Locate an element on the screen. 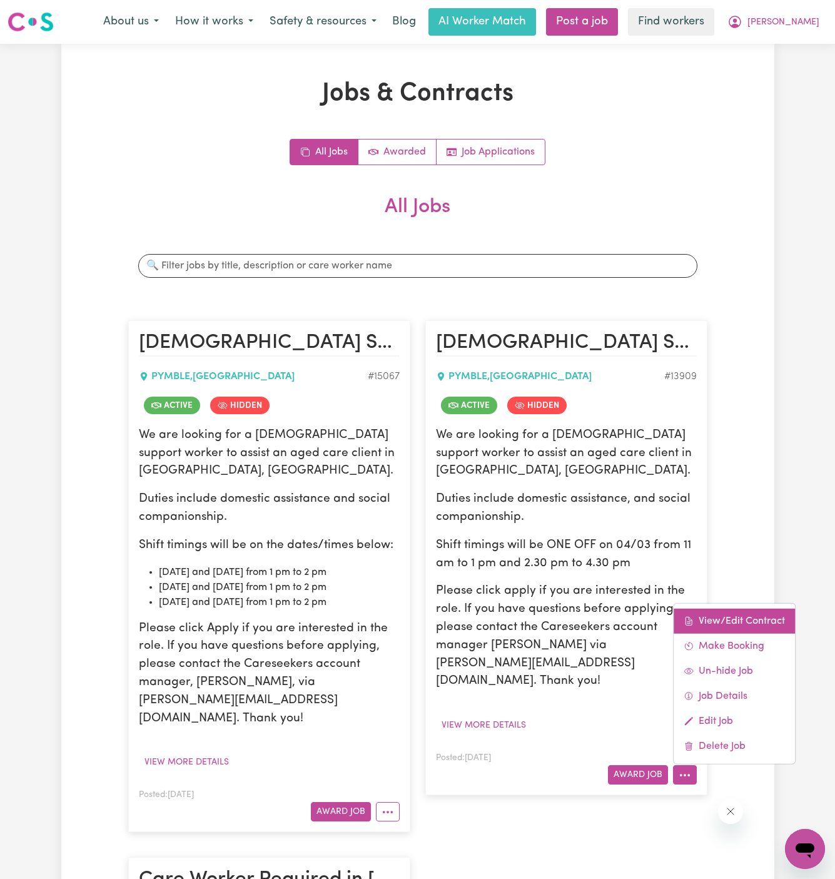 The width and height of the screenshot is (835, 879). button: How it works is located at coordinates (214, 22).